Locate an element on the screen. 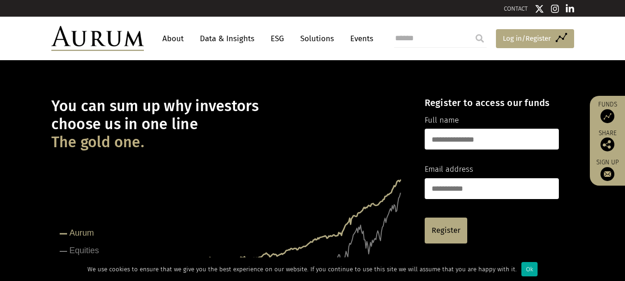 The image size is (625, 281). a: About is located at coordinates (173, 38).